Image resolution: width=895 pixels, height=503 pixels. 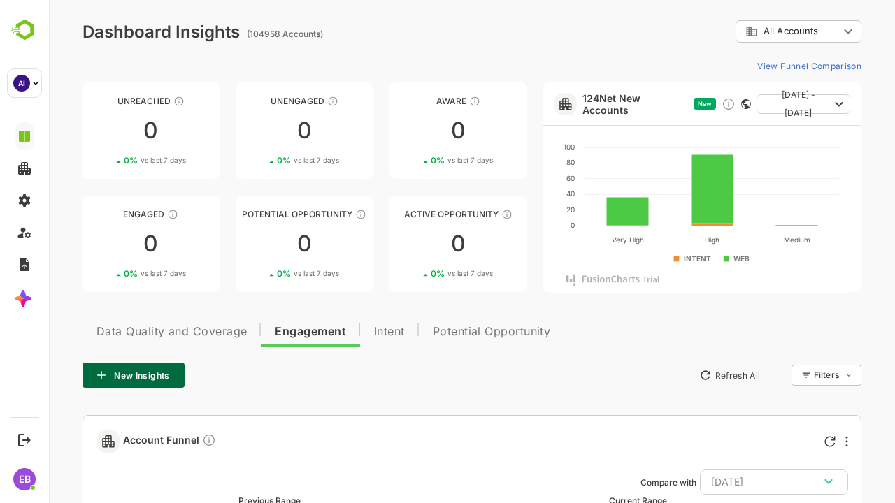 What do you see at coordinates (586, 104) in the screenshot?
I see `a: 124Net New Accounts` at bounding box center [586, 104].